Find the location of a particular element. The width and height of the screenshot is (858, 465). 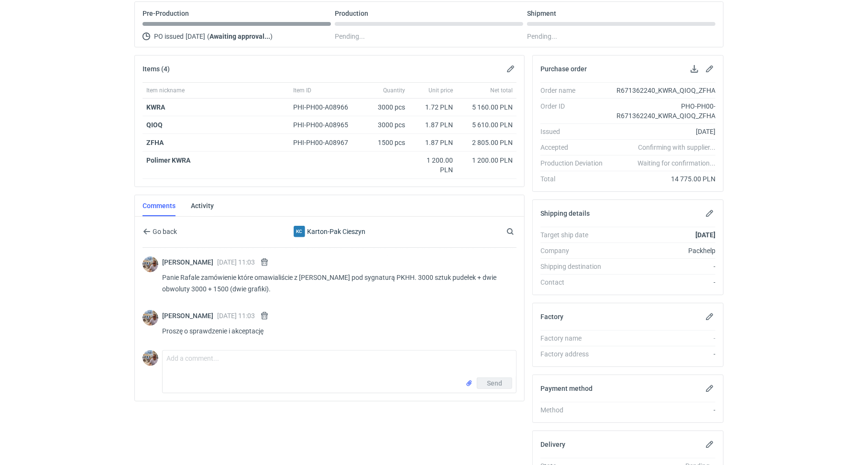

span: Go back is located at coordinates (164, 231).